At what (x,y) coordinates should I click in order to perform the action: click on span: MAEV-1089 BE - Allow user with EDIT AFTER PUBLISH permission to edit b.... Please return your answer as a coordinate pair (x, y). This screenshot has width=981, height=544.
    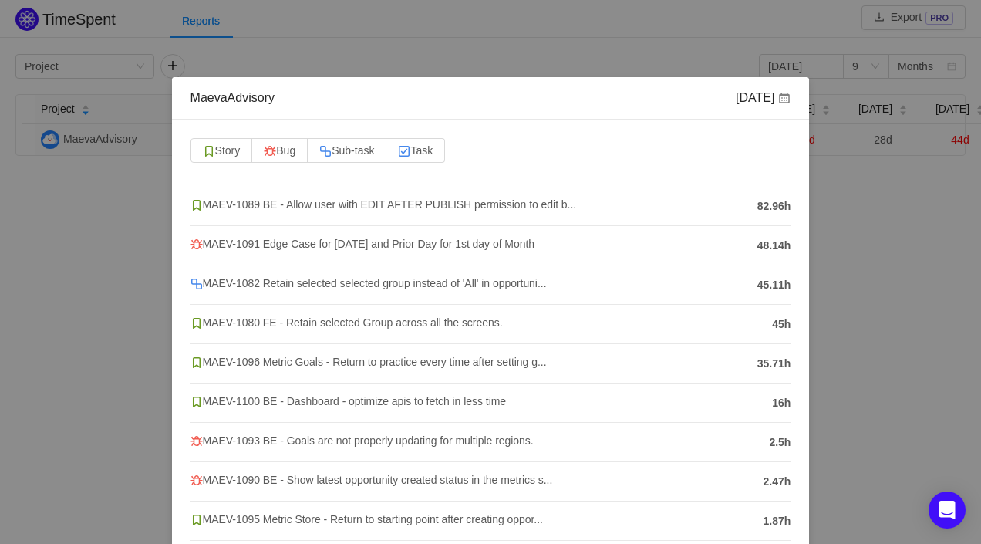
    Looking at the image, I should click on (383, 204).